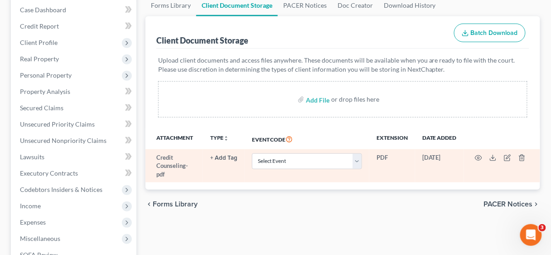 The width and height of the screenshot is (551, 255). I want to click on a: Credit Report, so click(74, 26).